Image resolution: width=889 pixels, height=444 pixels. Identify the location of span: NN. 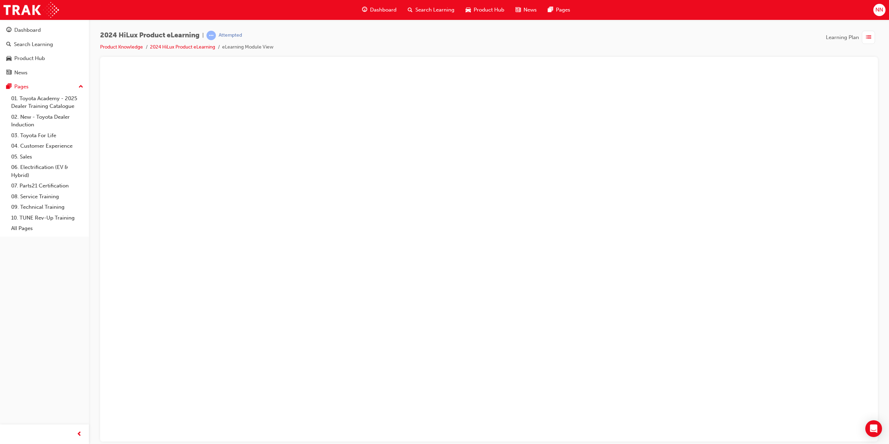
(879, 10).